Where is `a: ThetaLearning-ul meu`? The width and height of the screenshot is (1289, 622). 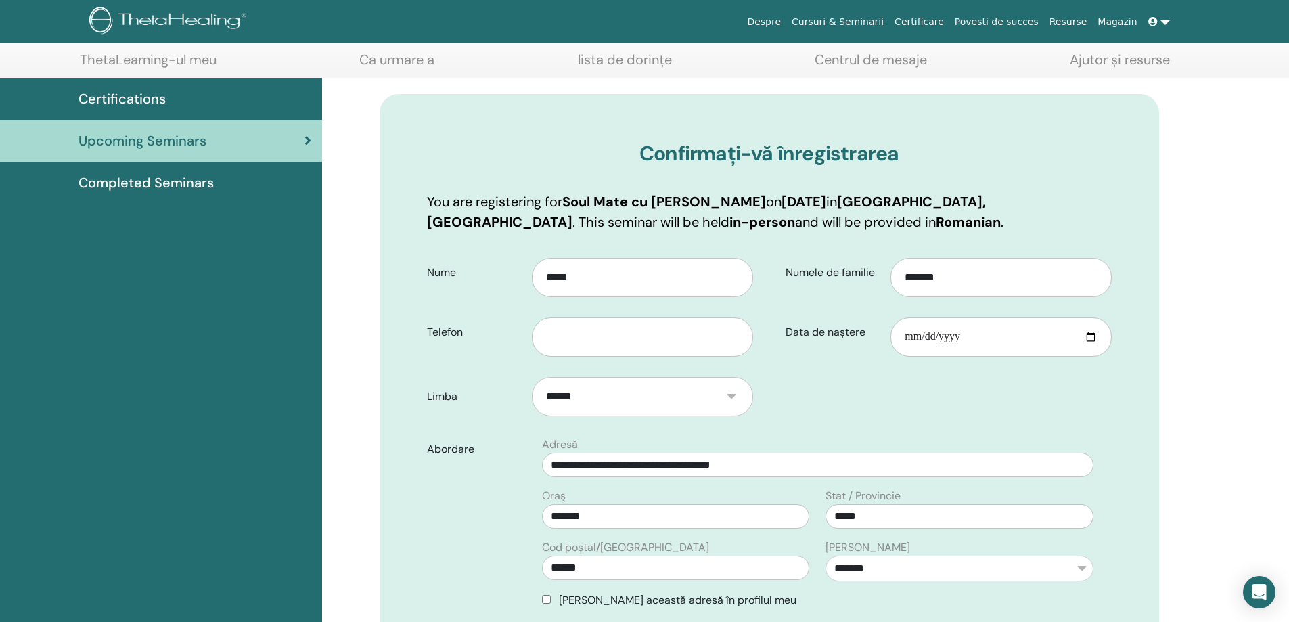
a: ThetaLearning-ul meu is located at coordinates (148, 64).